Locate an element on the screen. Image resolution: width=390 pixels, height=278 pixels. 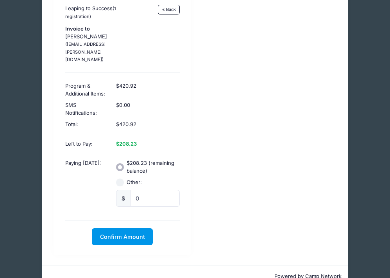
div: $0.00 is located at coordinates (148, 109).